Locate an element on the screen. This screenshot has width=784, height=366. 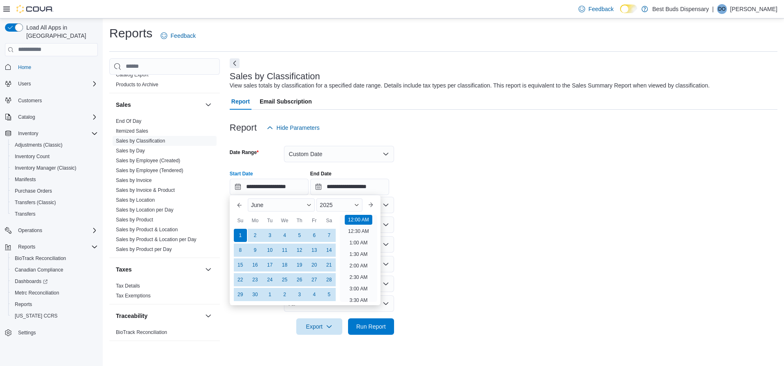
button: Inventory Manager (Classic) is located at coordinates (55, 168).